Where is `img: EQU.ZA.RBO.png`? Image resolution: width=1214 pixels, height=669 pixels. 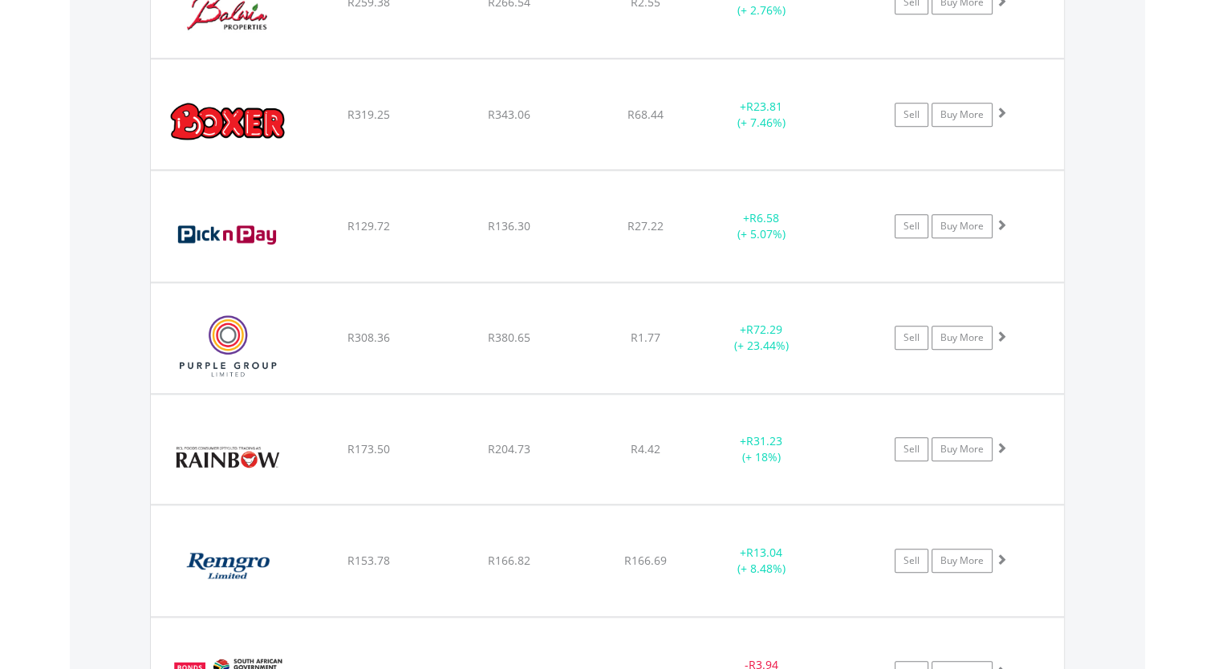
img: EQU.ZA.RBO.png is located at coordinates (228, 458).